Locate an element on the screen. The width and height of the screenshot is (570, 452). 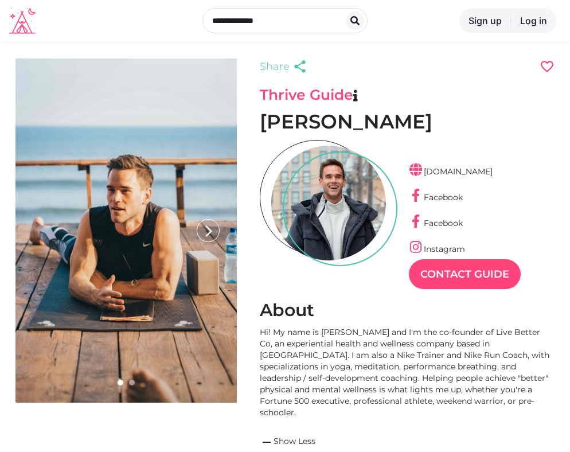
a: Contact Guide is located at coordinates (465, 274).